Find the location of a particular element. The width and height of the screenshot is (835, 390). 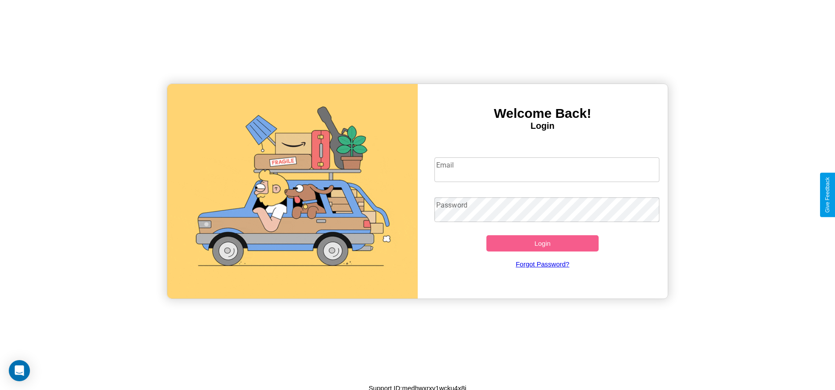

div: Open Intercom Messenger is located at coordinates (19, 371).